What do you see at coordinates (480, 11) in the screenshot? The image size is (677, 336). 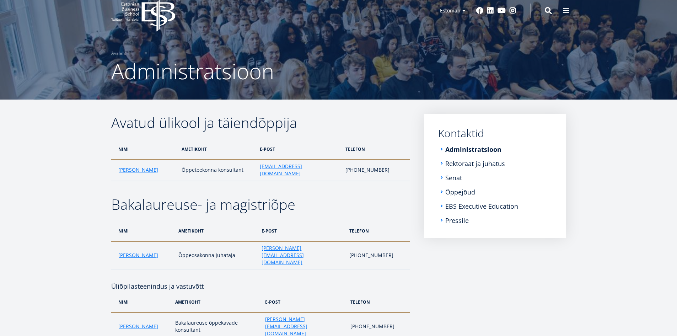 I see `a: Facebook` at bounding box center [480, 11].